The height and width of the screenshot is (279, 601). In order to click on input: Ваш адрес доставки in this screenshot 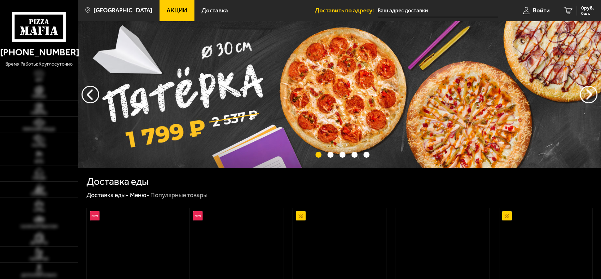, I will do `click(438, 11)`.